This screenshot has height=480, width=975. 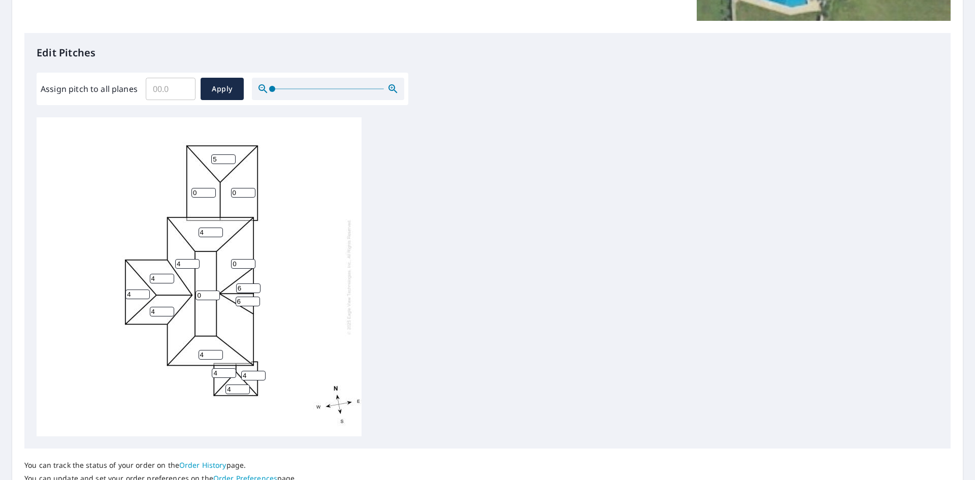 I want to click on button: Apply, so click(x=222, y=89).